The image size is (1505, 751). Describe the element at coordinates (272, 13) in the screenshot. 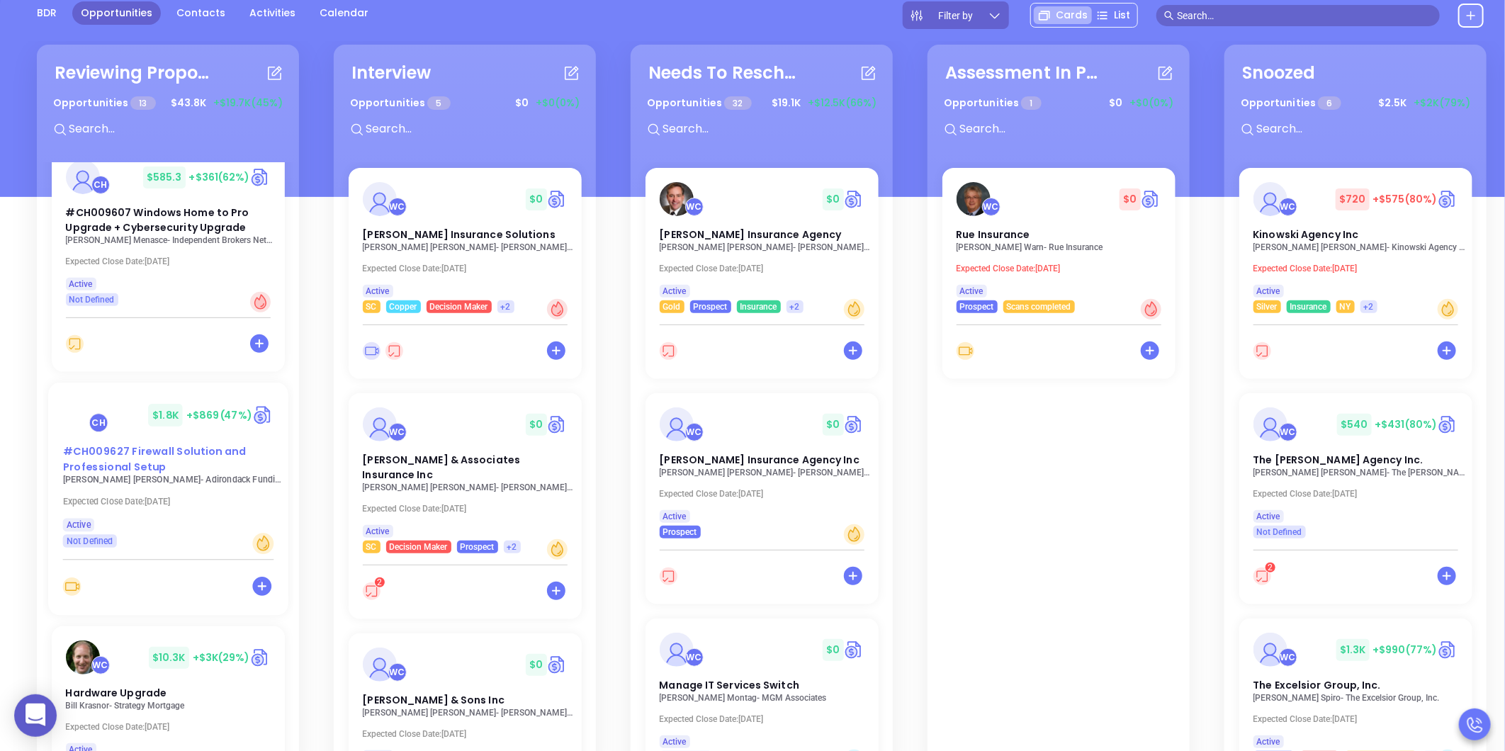

I see `a: Activities` at that location.